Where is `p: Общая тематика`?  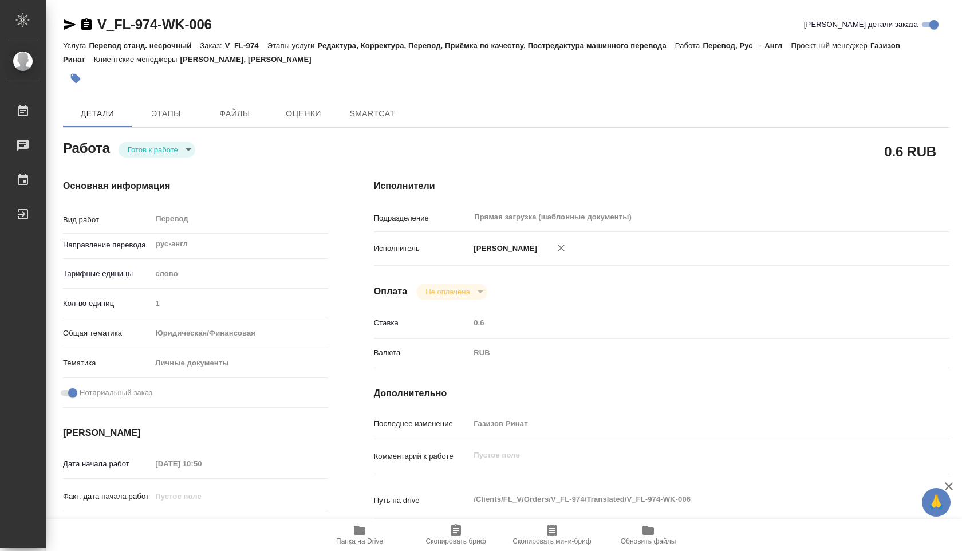 p: Общая тематика is located at coordinates (107, 333).